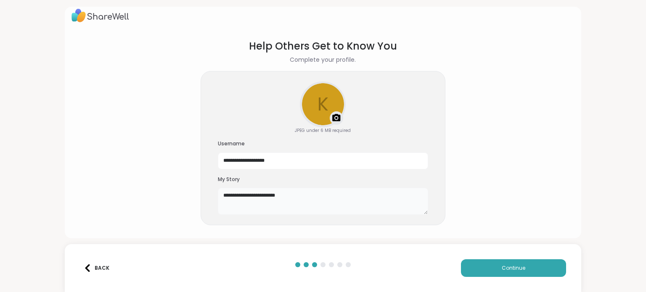 Image resolution: width=646 pixels, height=292 pixels. Describe the element at coordinates (96, 268) in the screenshot. I see `div: Back` at that location.